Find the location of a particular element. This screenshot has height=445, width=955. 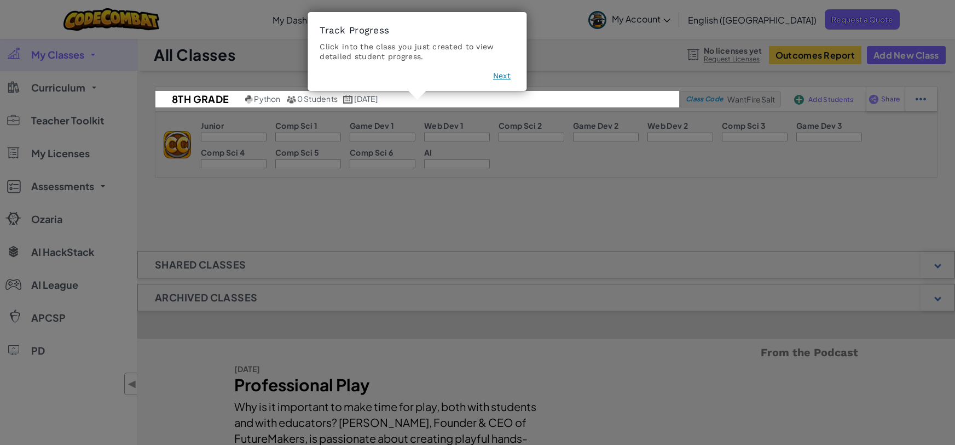

img: MultipleUsers.png is located at coordinates (291, 99).